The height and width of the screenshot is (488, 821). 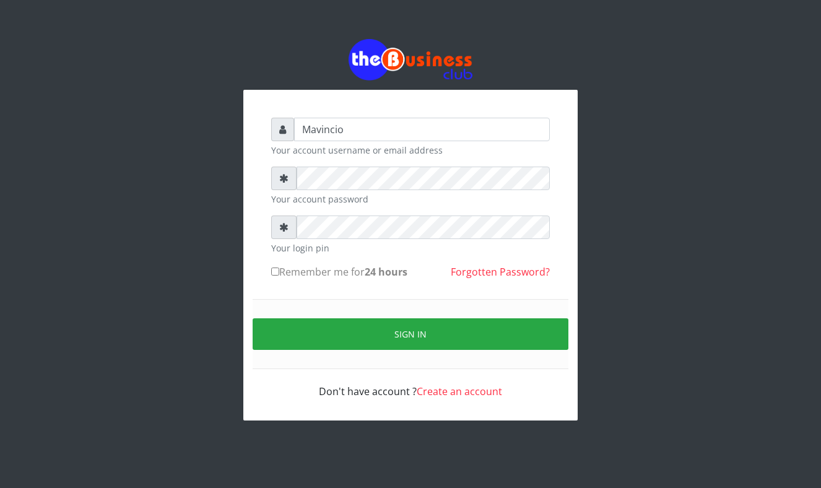 What do you see at coordinates (411, 248) in the screenshot?
I see `small: Your login pin` at bounding box center [411, 248].